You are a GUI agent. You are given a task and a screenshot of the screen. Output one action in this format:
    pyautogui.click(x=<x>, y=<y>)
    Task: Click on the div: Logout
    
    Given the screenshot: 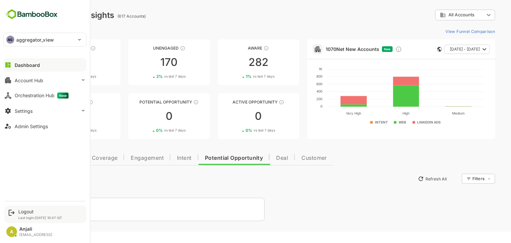 What is the action you would take?
    pyautogui.click(x=40, y=211)
    